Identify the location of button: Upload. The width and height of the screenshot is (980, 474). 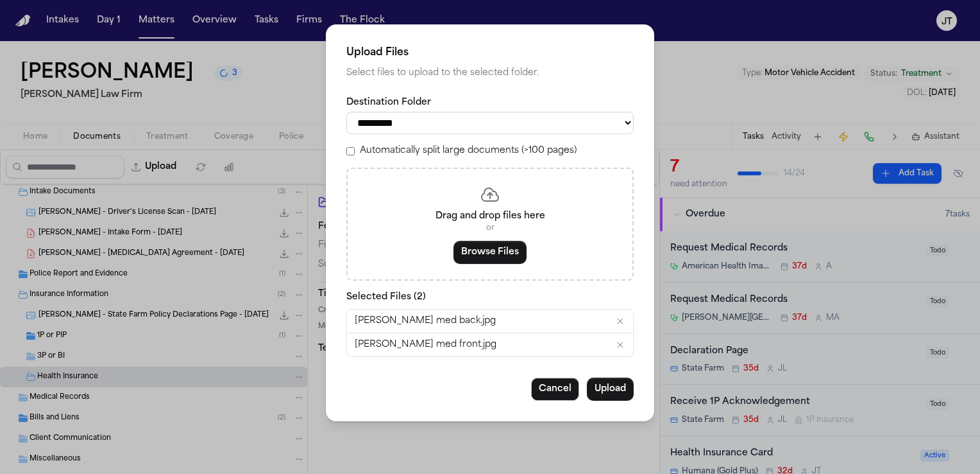
(610, 389).